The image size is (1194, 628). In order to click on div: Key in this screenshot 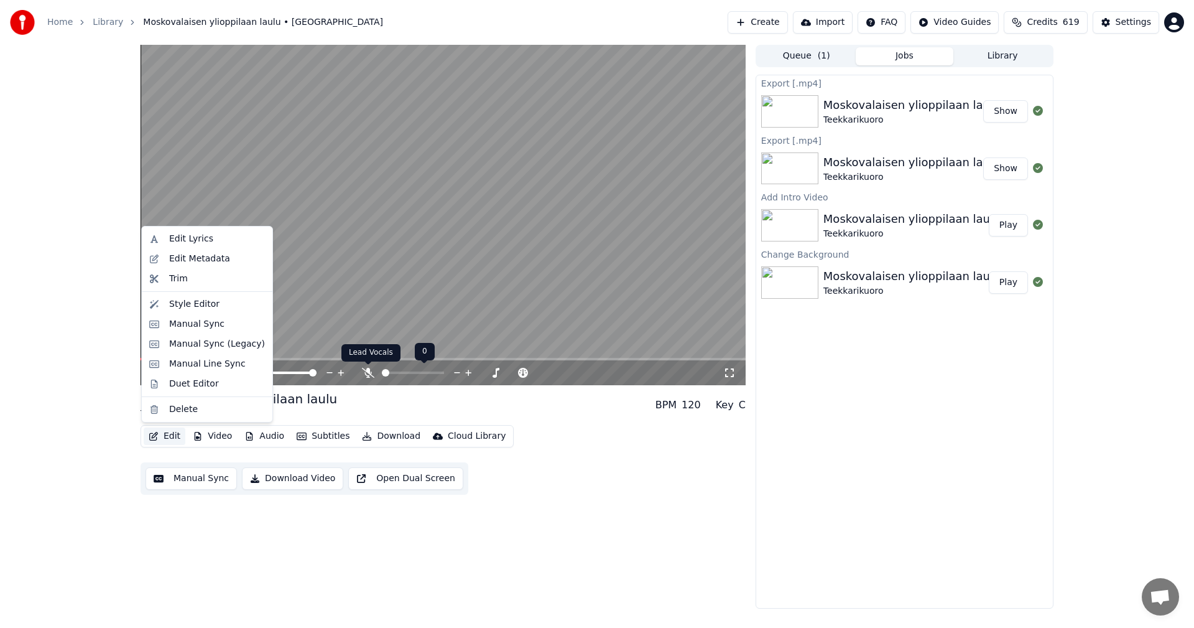, I will do `click(725, 405)`.